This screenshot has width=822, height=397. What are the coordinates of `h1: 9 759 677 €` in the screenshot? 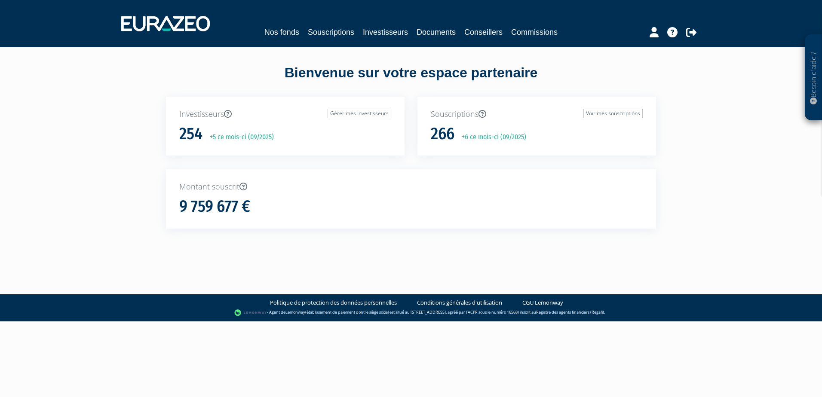 It's located at (214, 207).